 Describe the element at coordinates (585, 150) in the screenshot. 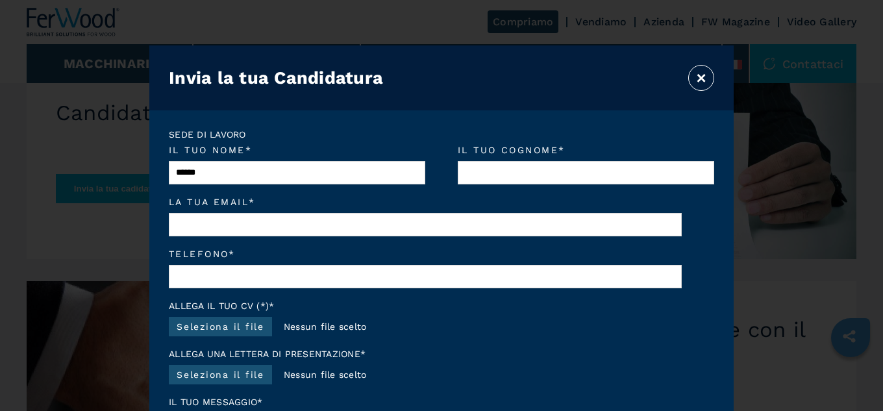

I see `em: Il tuo cognome` at that location.